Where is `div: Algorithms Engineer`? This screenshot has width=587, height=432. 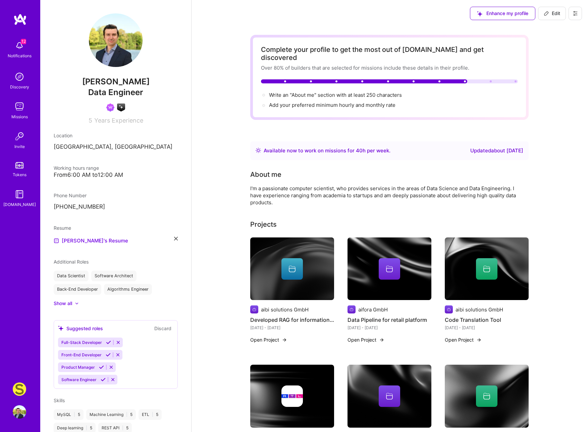
div: Algorithms Engineer is located at coordinates (128, 290).